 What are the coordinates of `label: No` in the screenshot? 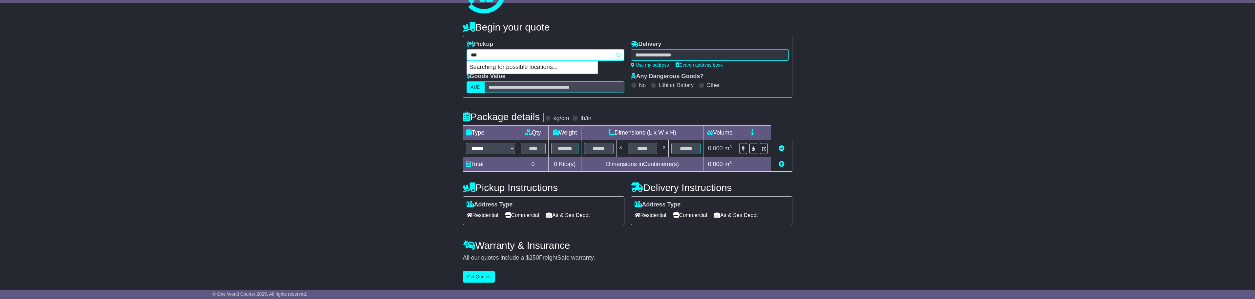 It's located at (643, 85).